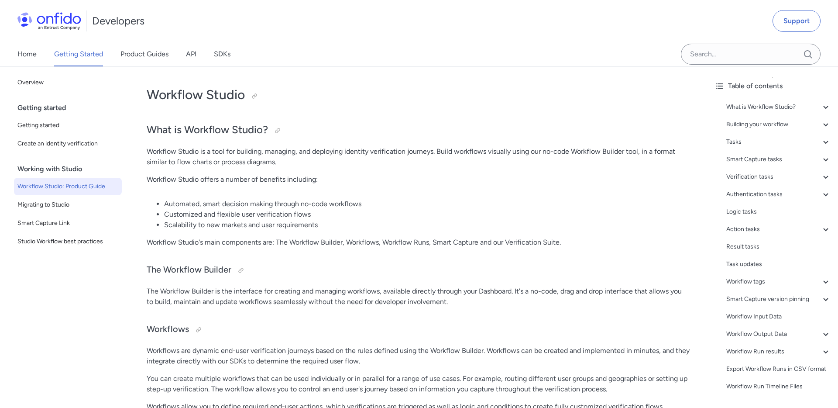 Image resolution: width=838 pixels, height=408 pixels. I want to click on a: Workflow Output Data, so click(779, 334).